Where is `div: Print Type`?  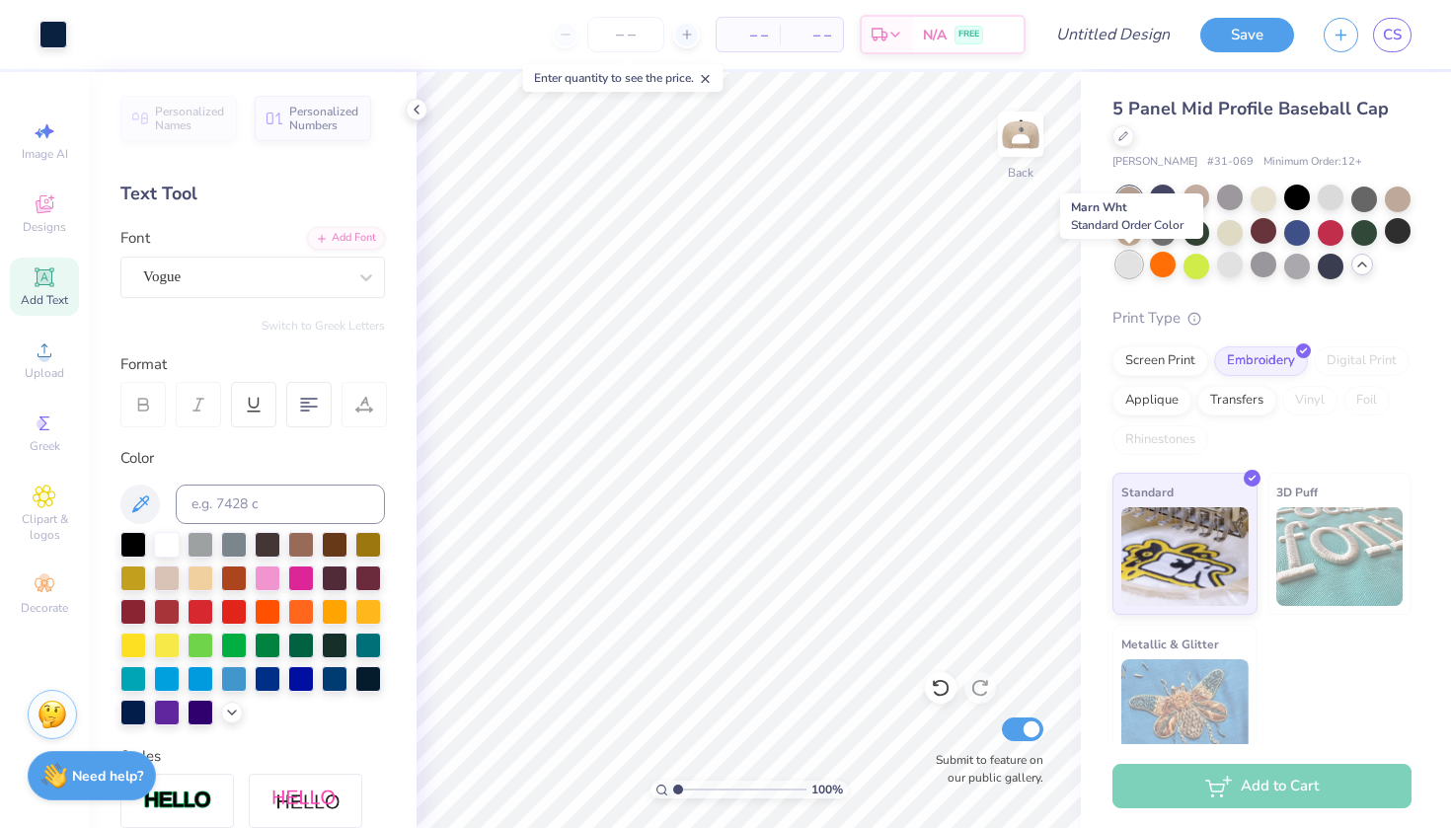 div: Print Type is located at coordinates (1262, 318).